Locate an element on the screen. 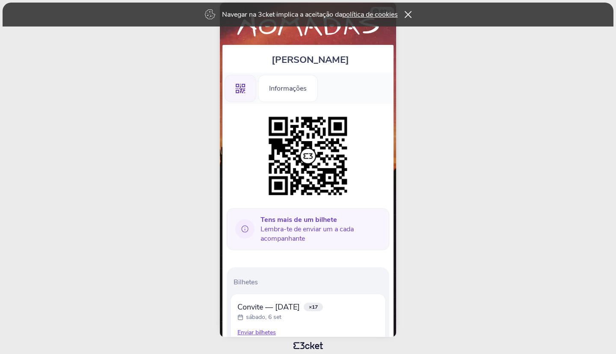 Image resolution: width=616 pixels, height=354 pixels. a: Informações is located at coordinates (288, 88).